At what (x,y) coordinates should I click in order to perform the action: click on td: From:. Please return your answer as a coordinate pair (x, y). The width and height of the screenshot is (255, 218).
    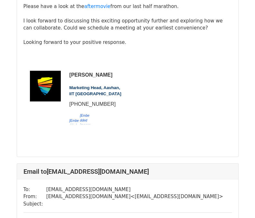
    Looking at the image, I should click on (35, 197).